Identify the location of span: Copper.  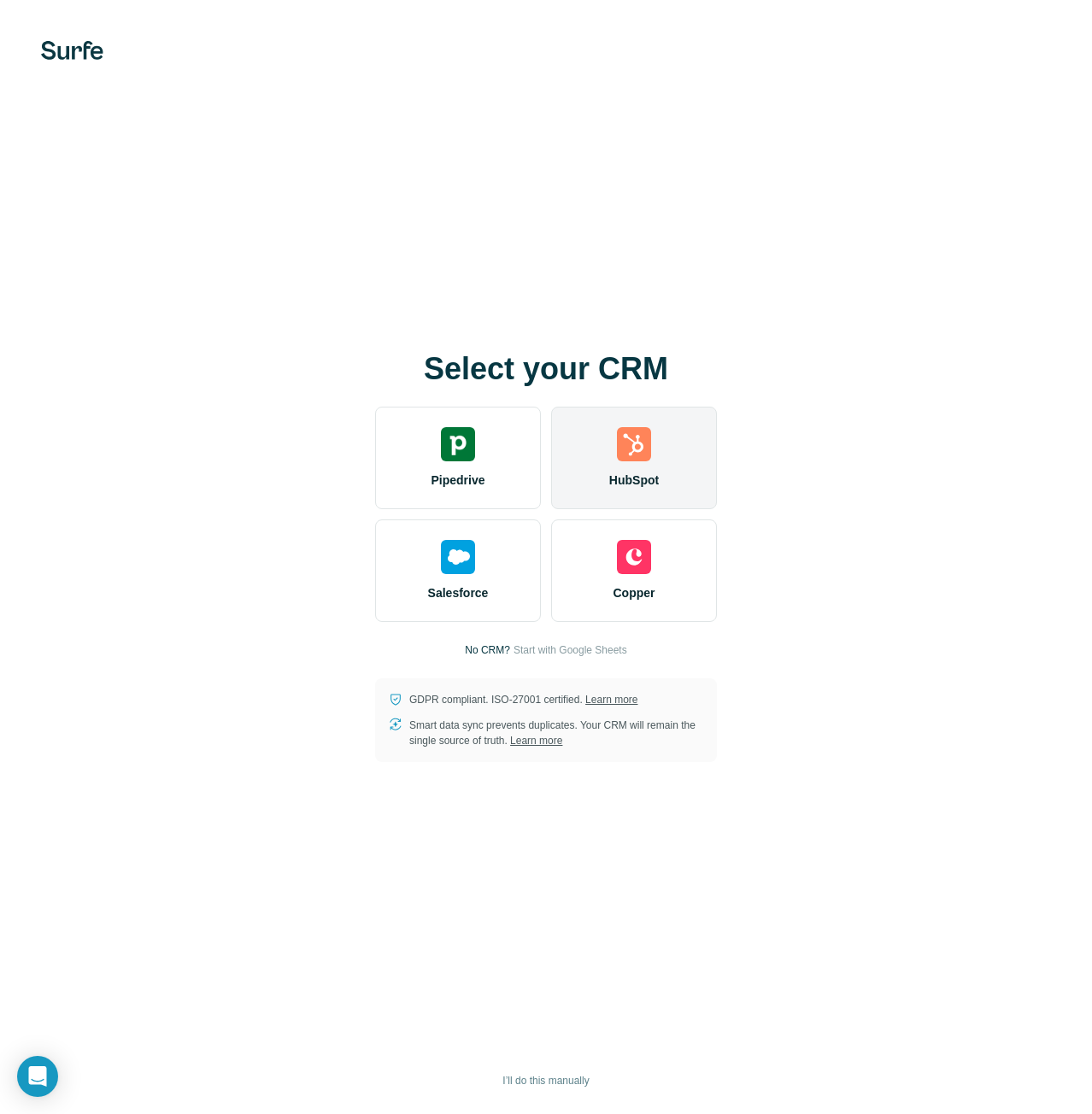
(634, 593).